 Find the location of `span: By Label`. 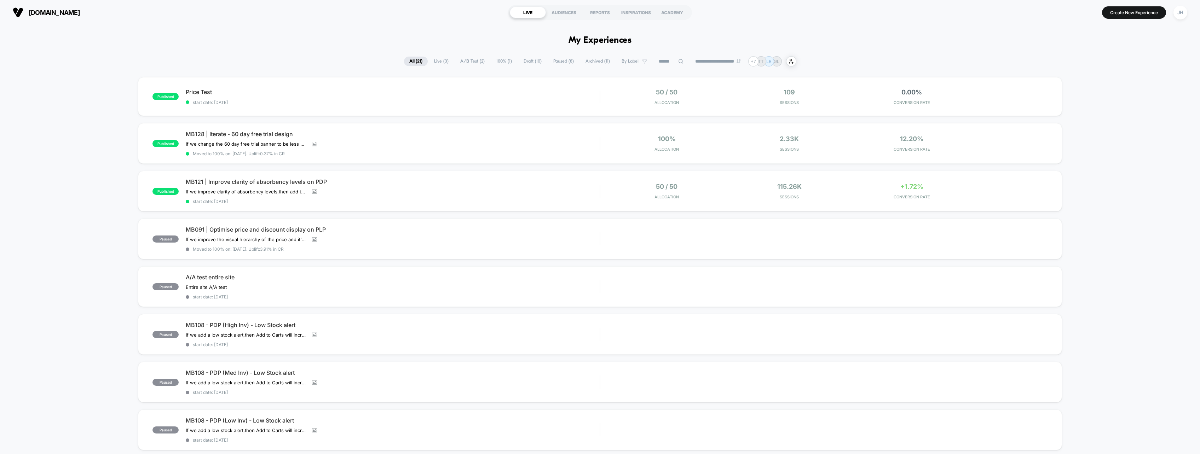

span: By Label is located at coordinates (630, 61).